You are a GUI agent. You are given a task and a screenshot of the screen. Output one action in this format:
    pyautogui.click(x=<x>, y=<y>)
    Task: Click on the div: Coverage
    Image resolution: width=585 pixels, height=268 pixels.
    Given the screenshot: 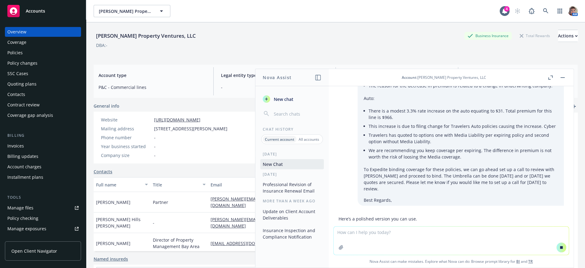 What is the action you would take?
    pyautogui.click(x=17, y=42)
    